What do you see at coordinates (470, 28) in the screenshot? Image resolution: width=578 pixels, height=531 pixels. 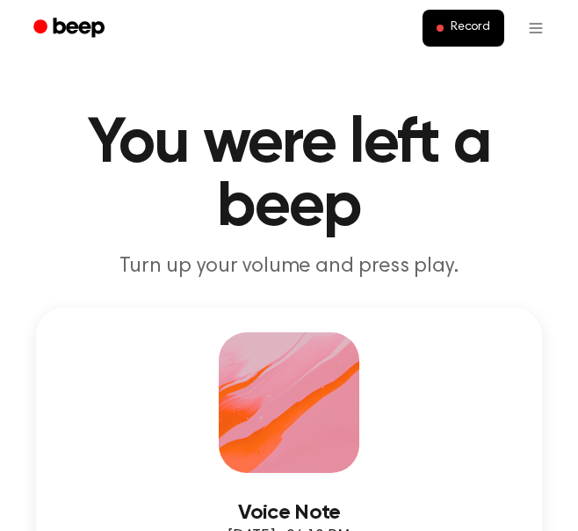 I see `span: Record` at bounding box center [470, 28].